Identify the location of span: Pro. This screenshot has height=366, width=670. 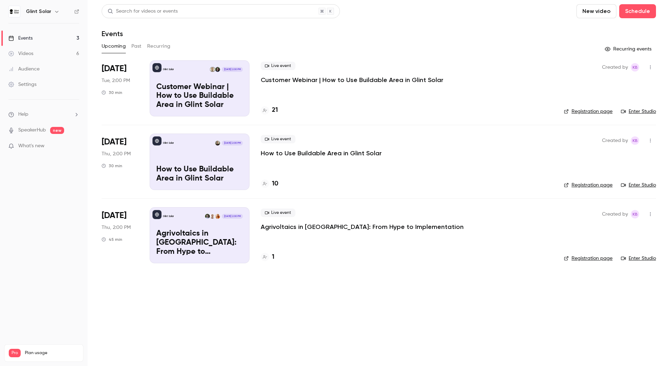
(15, 353).